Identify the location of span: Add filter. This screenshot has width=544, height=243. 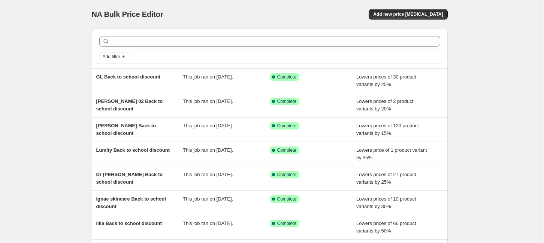
(111, 57).